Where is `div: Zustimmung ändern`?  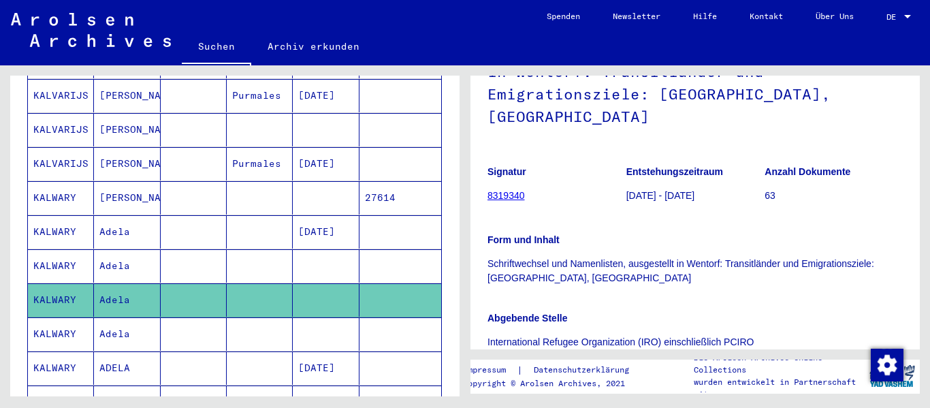
div: Zustimmung ändern is located at coordinates (887, 364).